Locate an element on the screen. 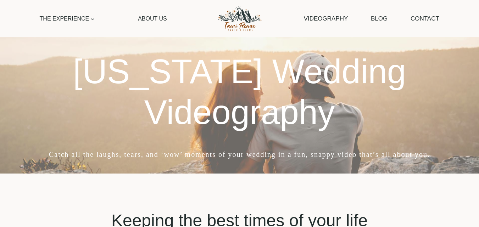  nav: Primary is located at coordinates (103, 18).